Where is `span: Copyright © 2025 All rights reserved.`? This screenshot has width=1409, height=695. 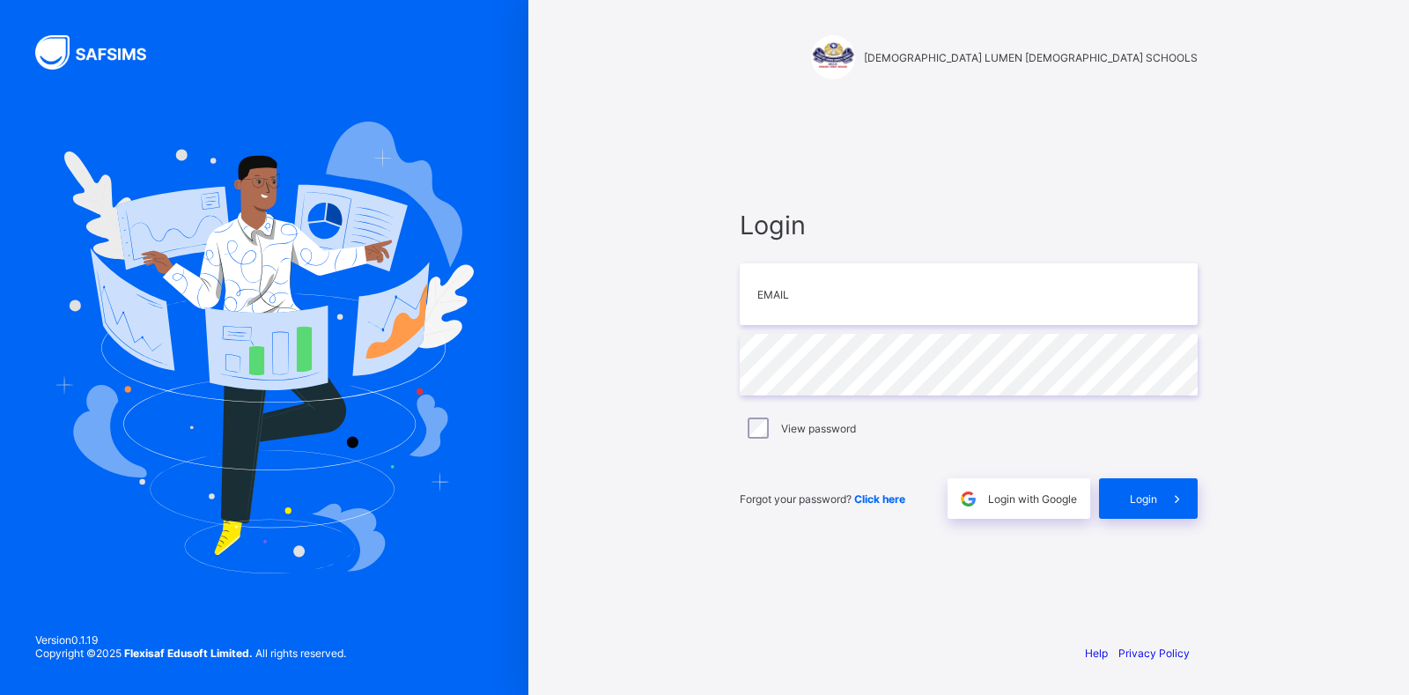 span: Copyright © 2025 All rights reserved. is located at coordinates (190, 653).